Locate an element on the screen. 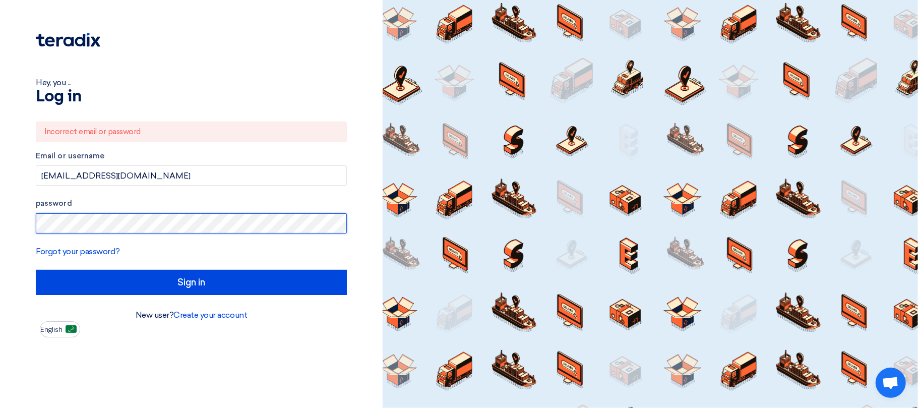 The width and height of the screenshot is (918, 408). input: Sign in is located at coordinates (191, 282).